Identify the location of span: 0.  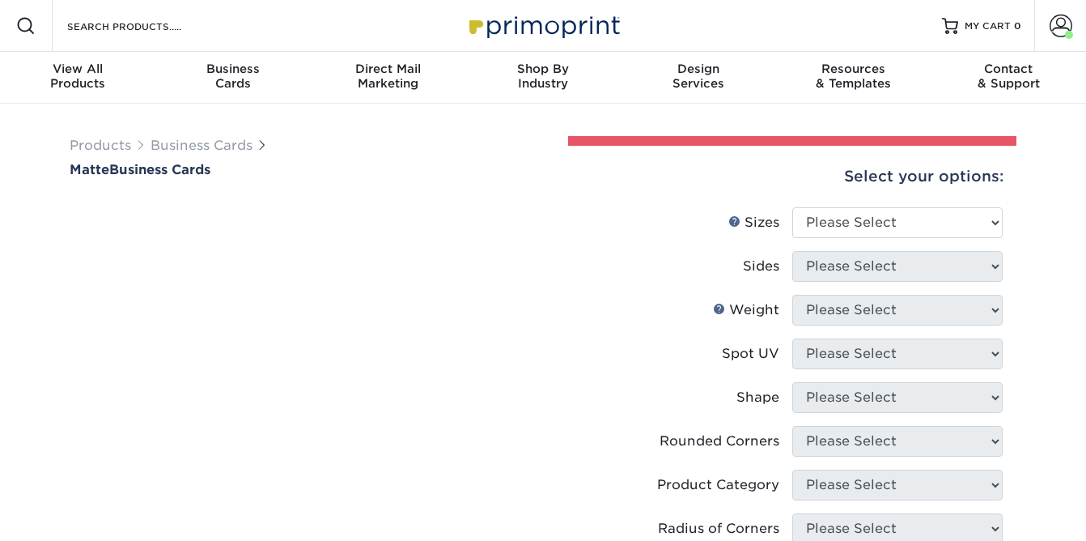
(1017, 26).